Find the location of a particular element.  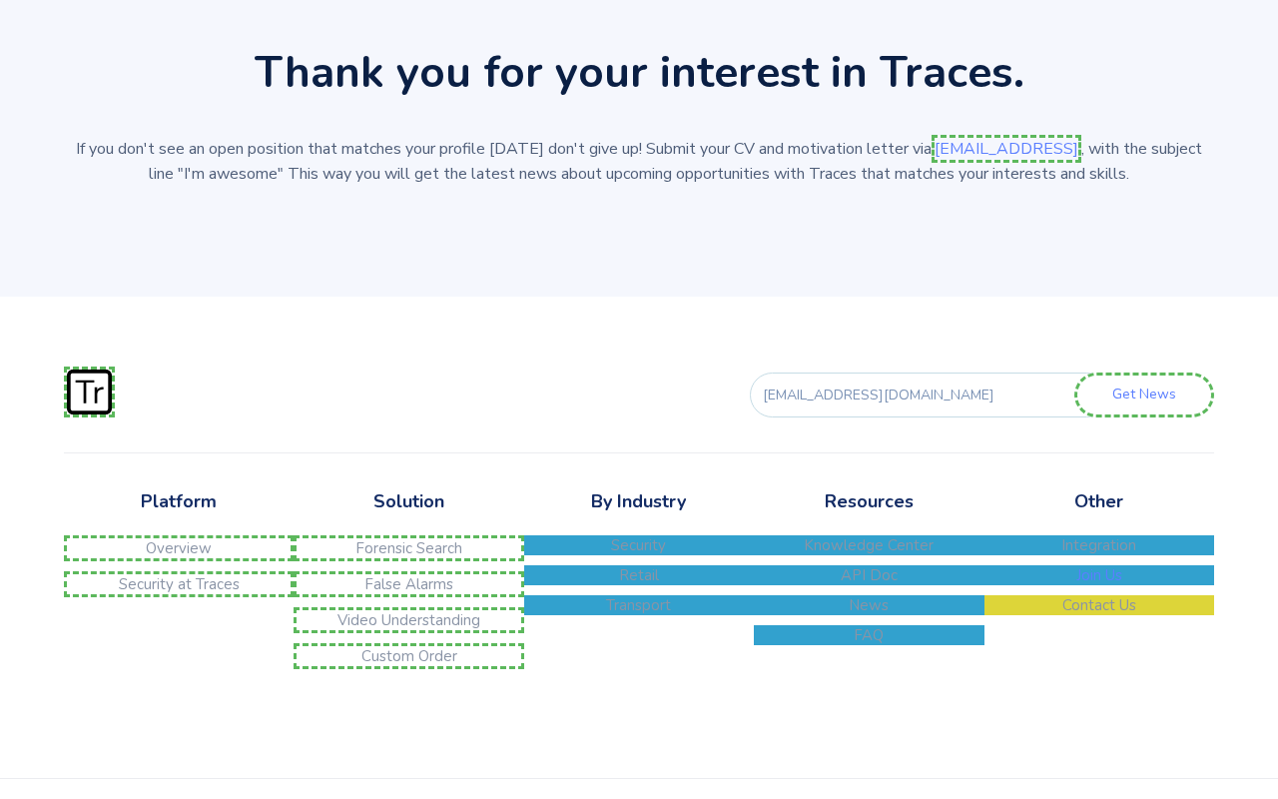

a: Retail is located at coordinates (639, 575).